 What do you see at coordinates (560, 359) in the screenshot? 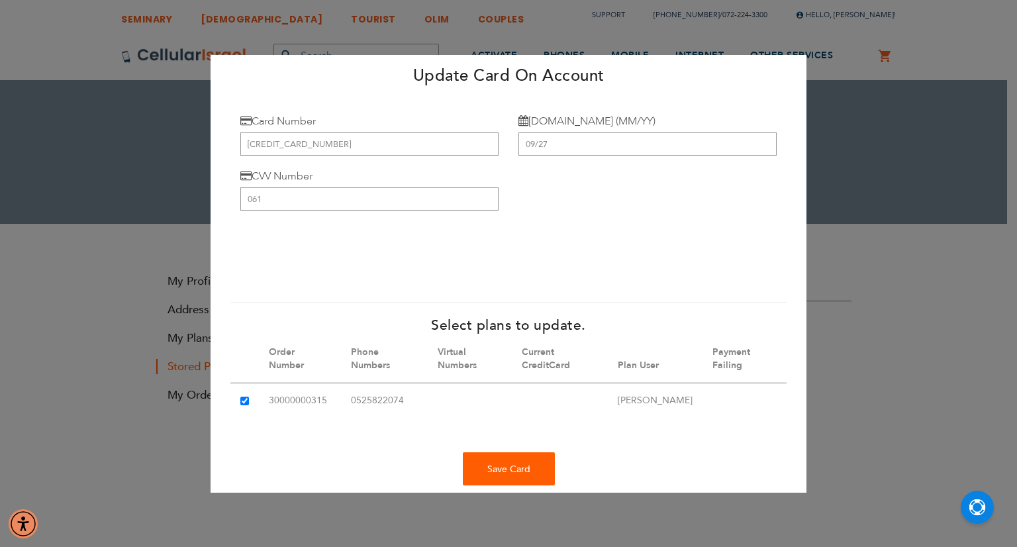
I see `th: Current CreditCard` at bounding box center [560, 359].